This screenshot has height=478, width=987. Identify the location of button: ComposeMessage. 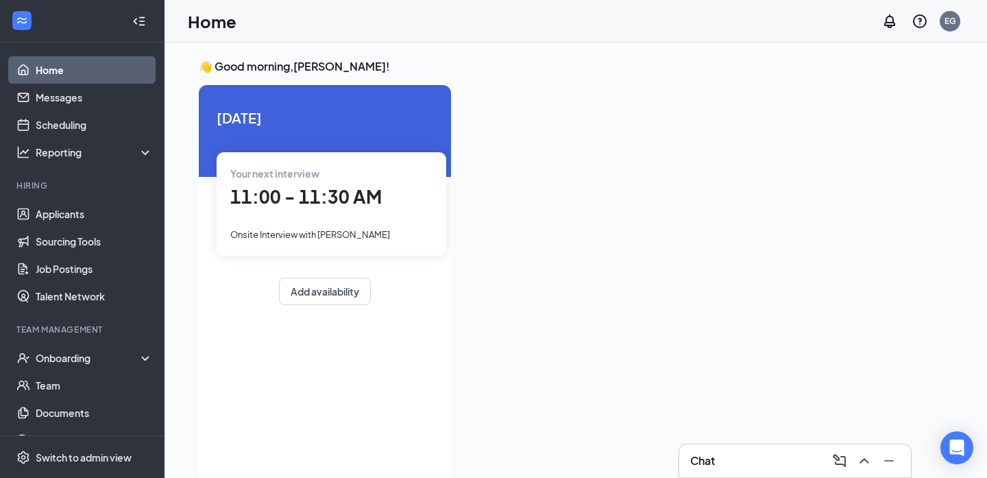
(840, 461).